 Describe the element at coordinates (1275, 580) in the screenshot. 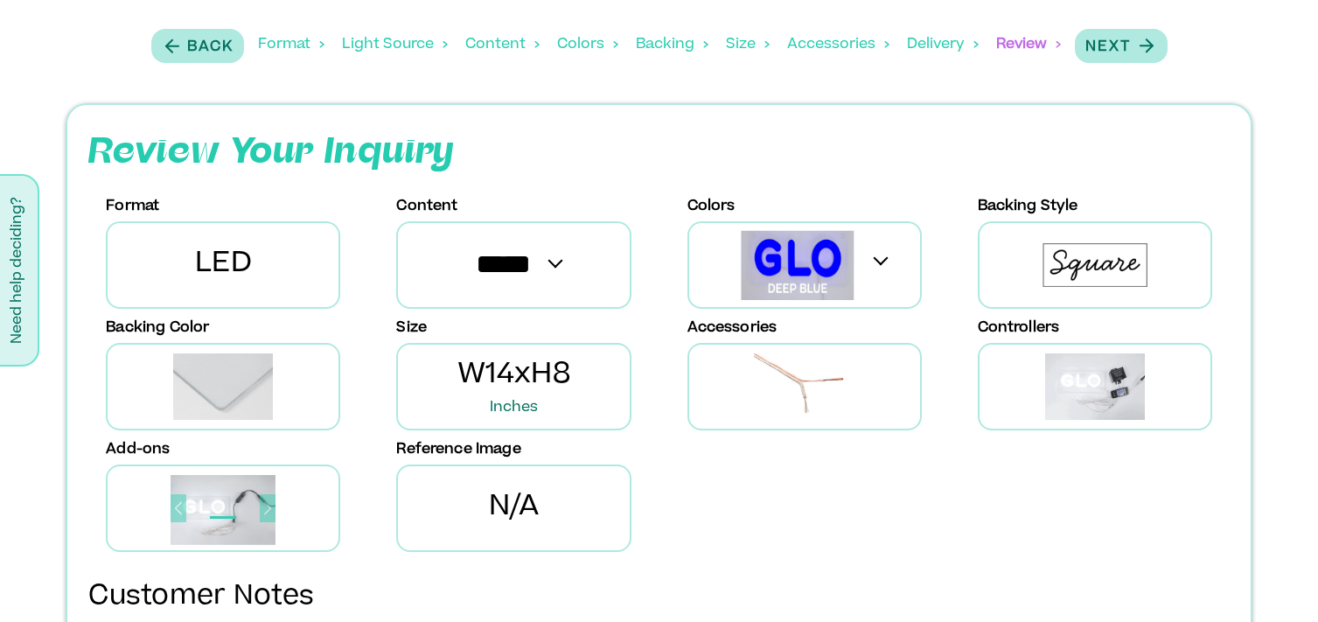

I see `div: Chat Widget` at that location.